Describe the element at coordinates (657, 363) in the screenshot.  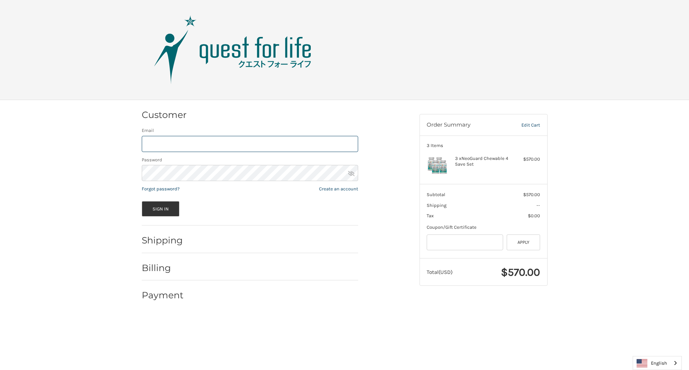
I see `aside: Language selected: English` at that location.